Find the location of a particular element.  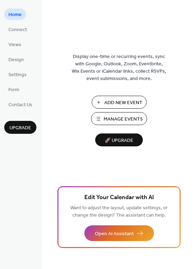

a: Contact Us is located at coordinates (20, 104).